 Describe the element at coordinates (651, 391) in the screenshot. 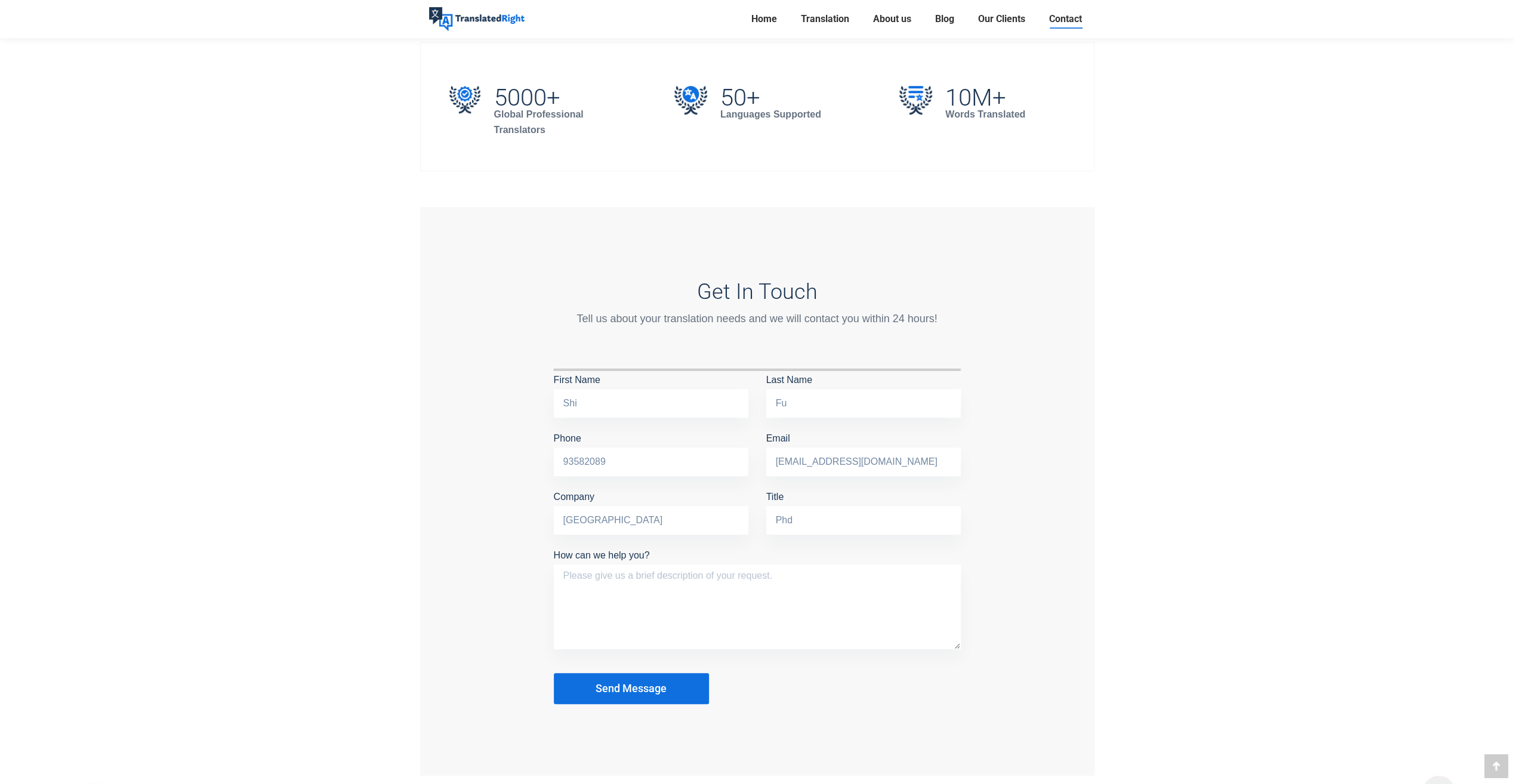

I see `label: First Name` at that location.